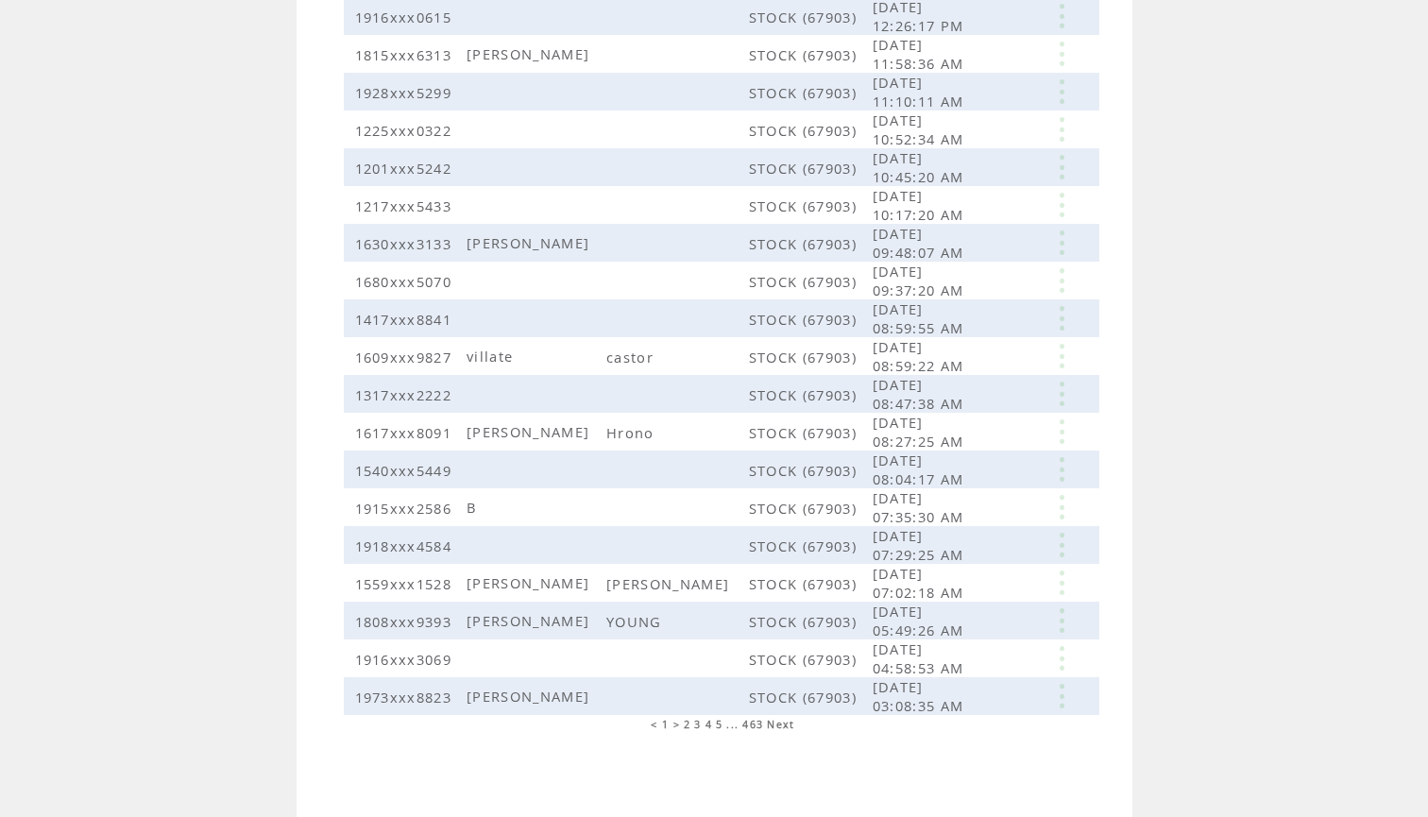 Image resolution: width=1428 pixels, height=817 pixels. Describe the element at coordinates (406, 470) in the screenshot. I see `span: 1540xxx5449` at that location.